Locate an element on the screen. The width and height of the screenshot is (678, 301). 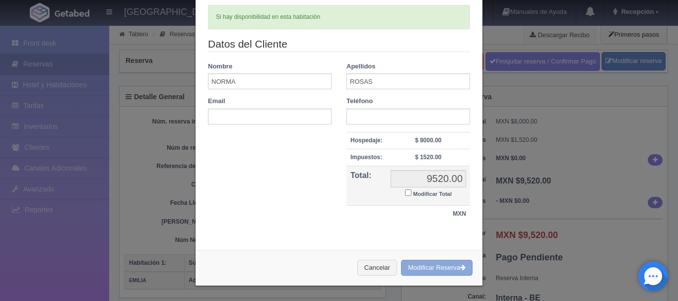
button: Modificar Reserva is located at coordinates (437, 268).